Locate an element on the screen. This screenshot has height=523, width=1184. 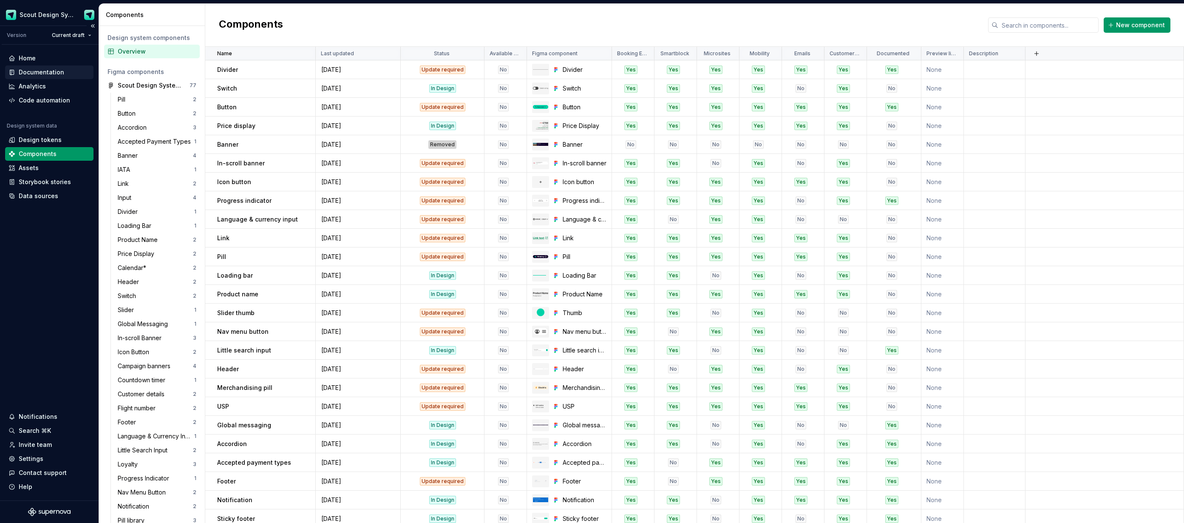
span: New component is located at coordinates (1140, 25).